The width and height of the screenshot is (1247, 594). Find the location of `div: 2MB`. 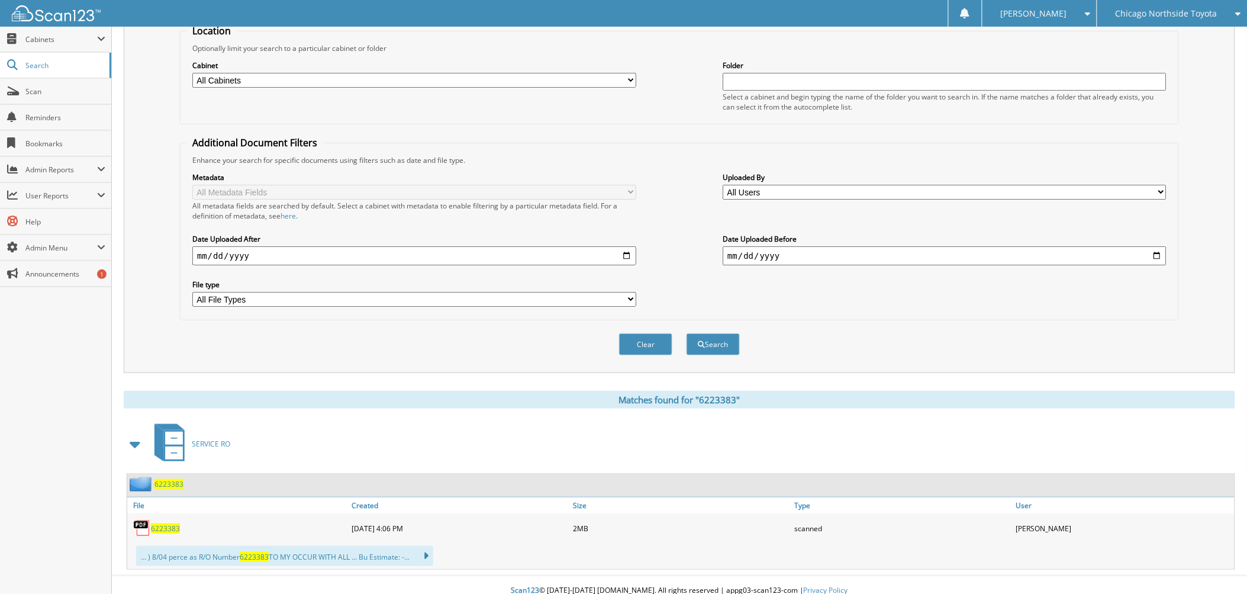

div: 2MB is located at coordinates (681, 528).